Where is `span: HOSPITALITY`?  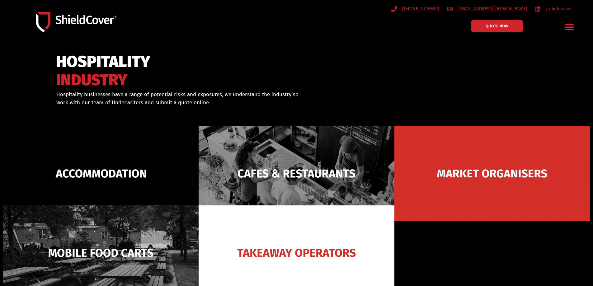 span: HOSPITALITY is located at coordinates (103, 62).